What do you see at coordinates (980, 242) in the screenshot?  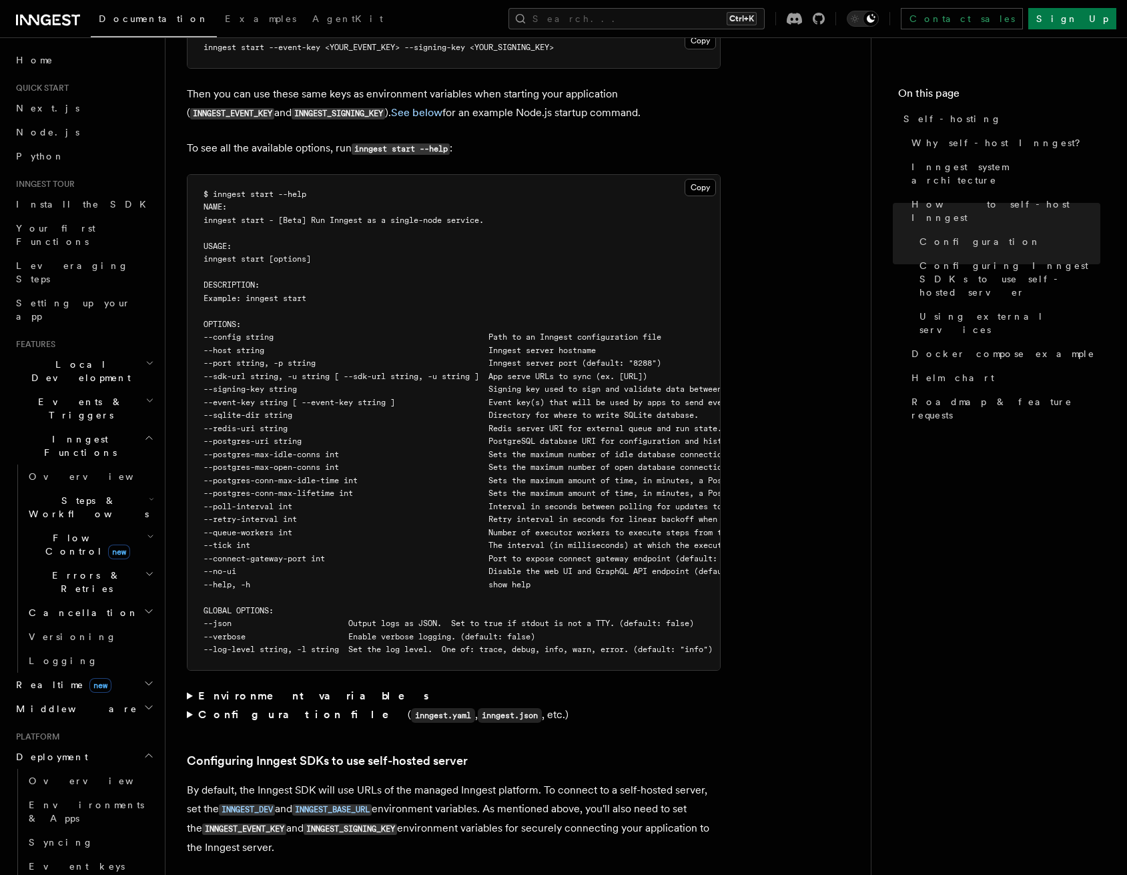 I see `span: Configuration` at bounding box center [980, 242].